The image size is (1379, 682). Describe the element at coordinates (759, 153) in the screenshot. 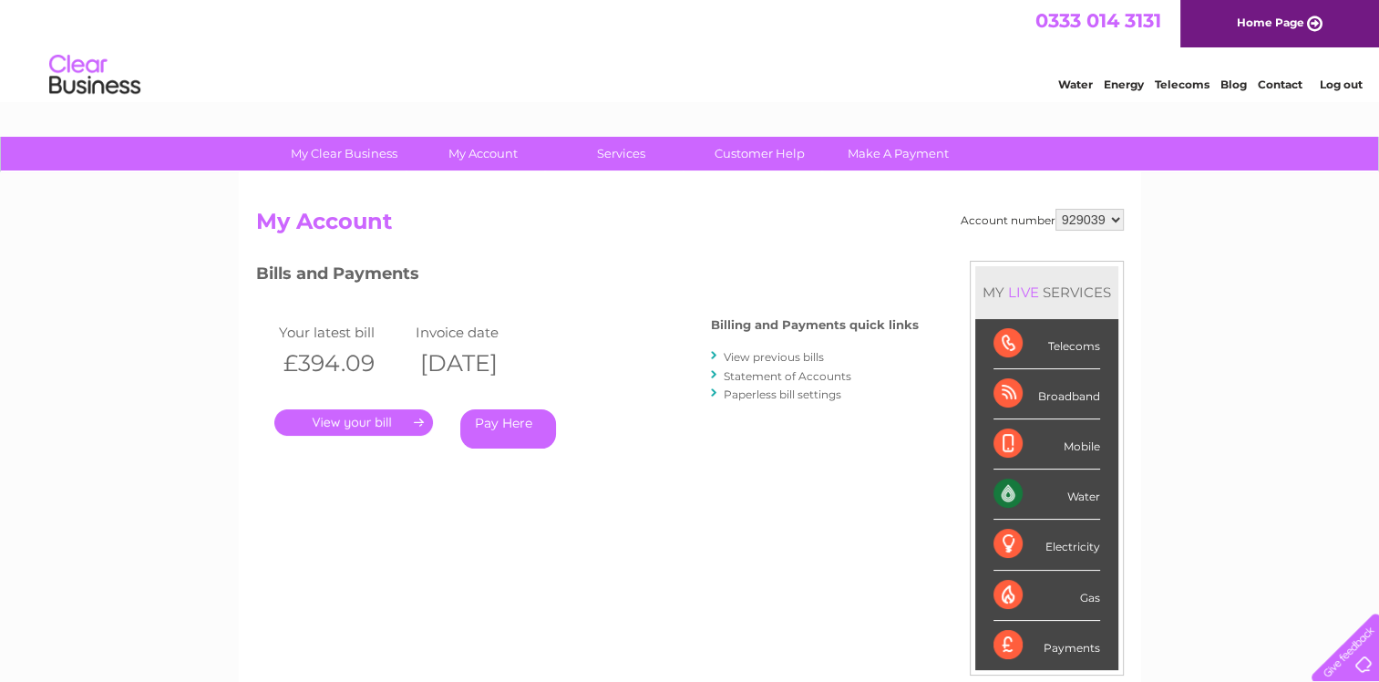

I see `a: Customer Help` at that location.